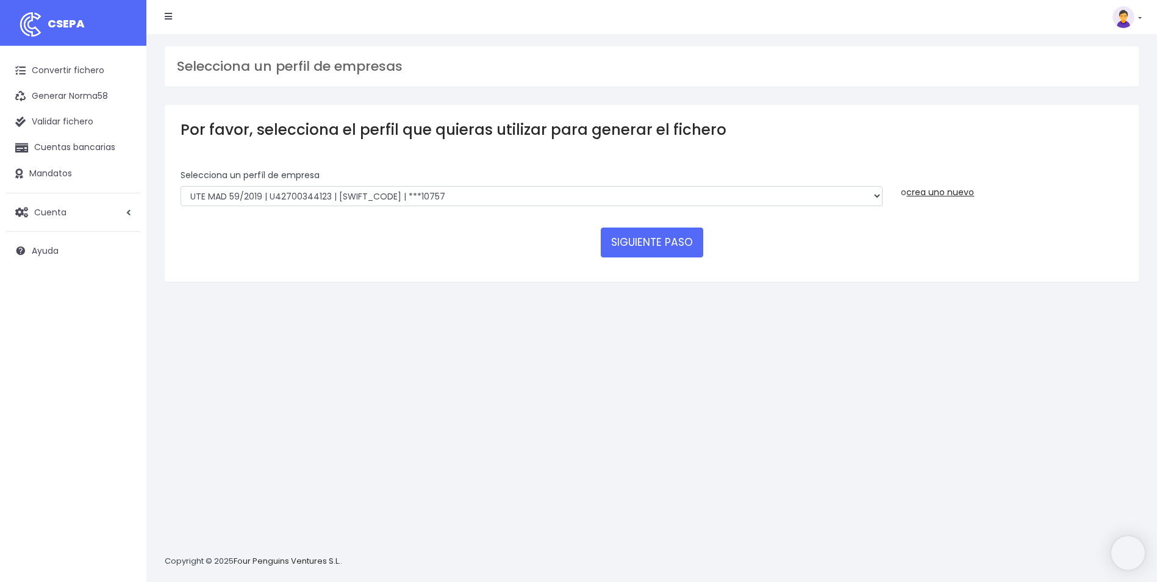 The image size is (1157, 582). Describe the element at coordinates (73, 96) in the screenshot. I see `a: Generar Norma58` at that location.